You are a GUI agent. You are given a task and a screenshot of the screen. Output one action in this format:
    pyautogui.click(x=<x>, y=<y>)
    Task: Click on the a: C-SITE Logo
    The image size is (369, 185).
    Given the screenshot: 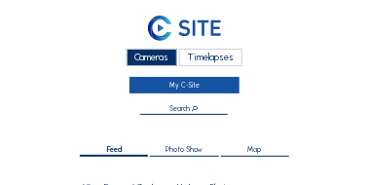 What is the action you would take?
    pyautogui.click(x=184, y=30)
    